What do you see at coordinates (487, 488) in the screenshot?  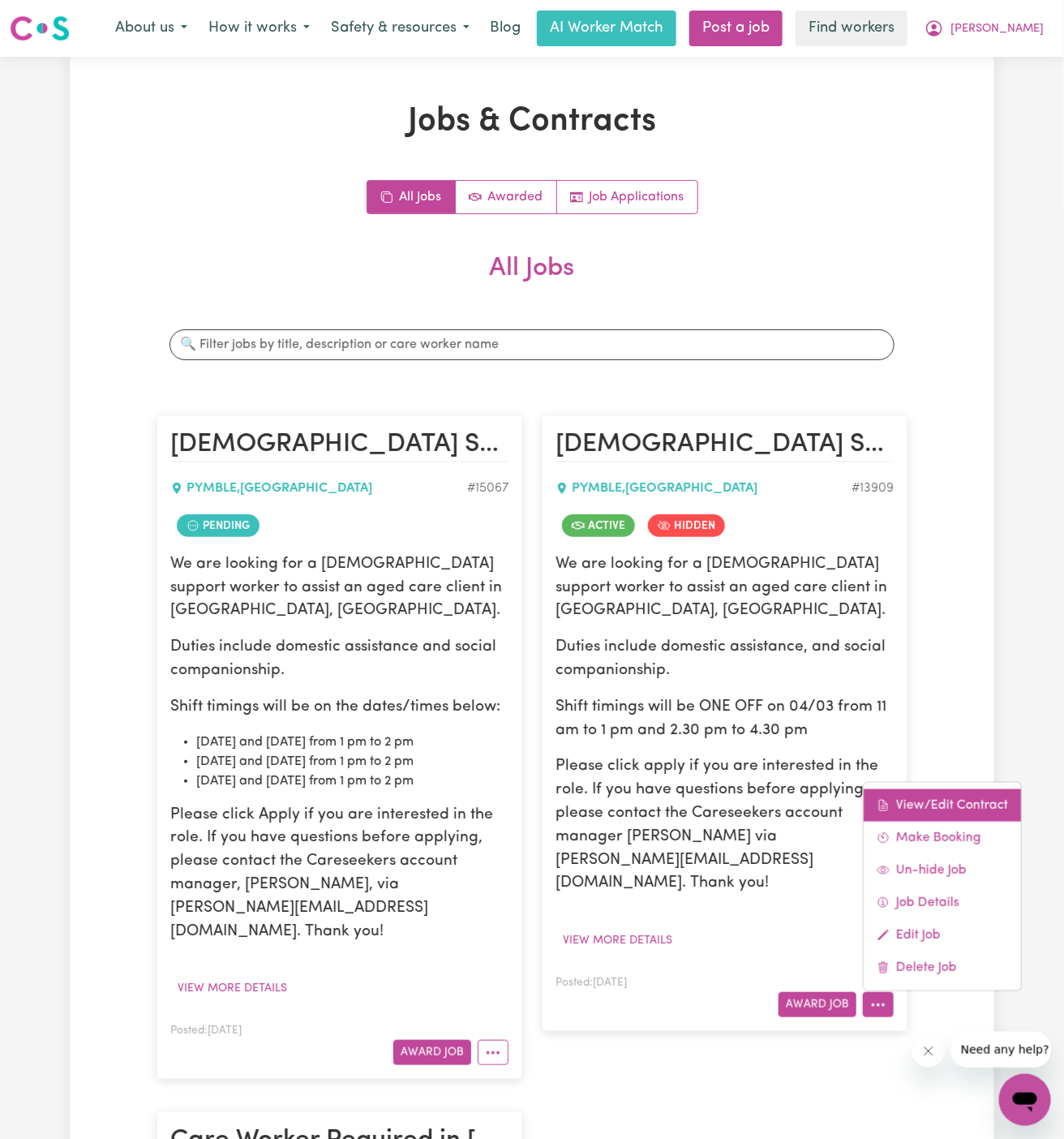 I see `div: Job ID #15067` at bounding box center [487, 488].